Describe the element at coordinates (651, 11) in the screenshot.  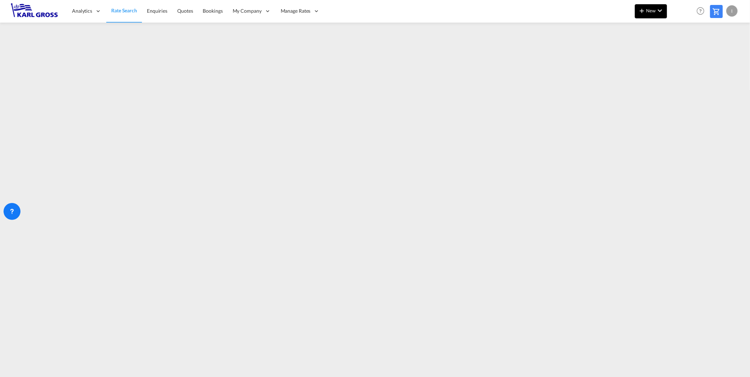
I see `span: New` at that location.